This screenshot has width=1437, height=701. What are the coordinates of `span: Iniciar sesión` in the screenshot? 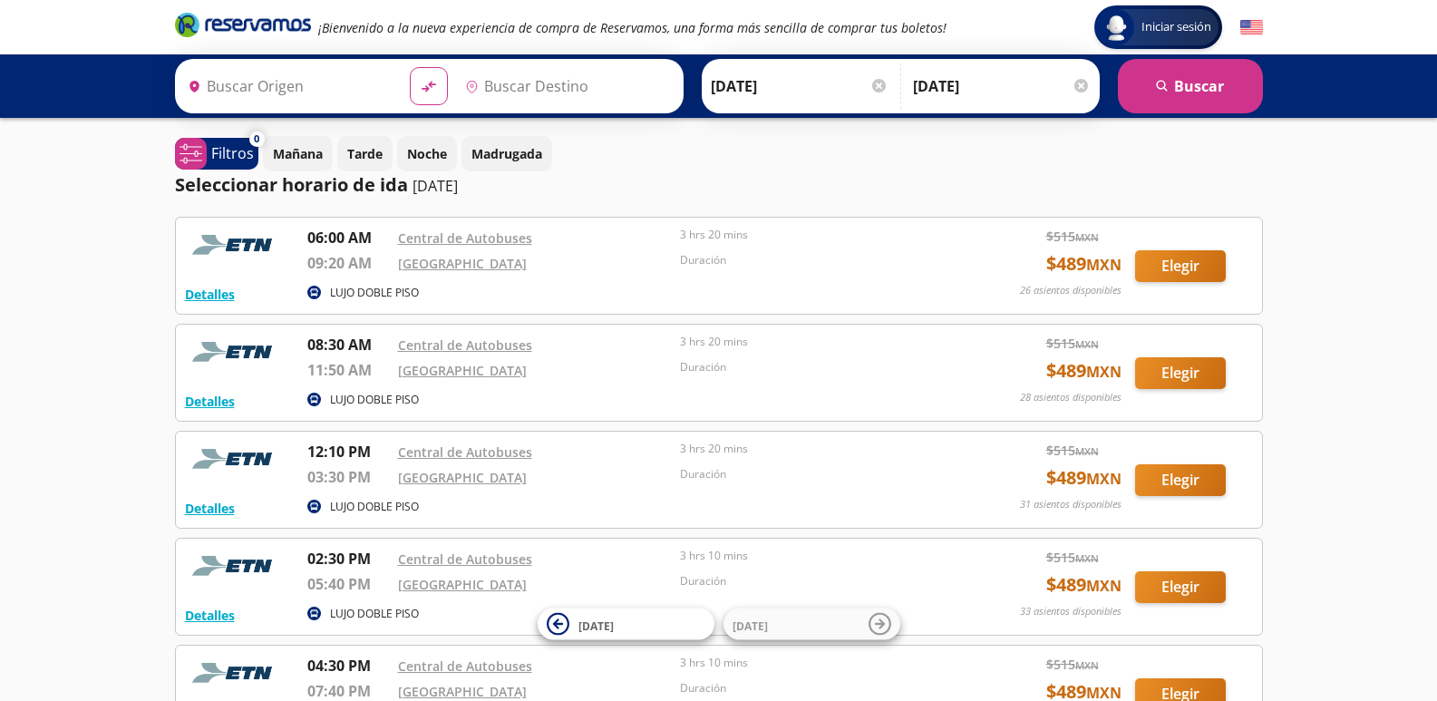 It's located at (1176, 27).